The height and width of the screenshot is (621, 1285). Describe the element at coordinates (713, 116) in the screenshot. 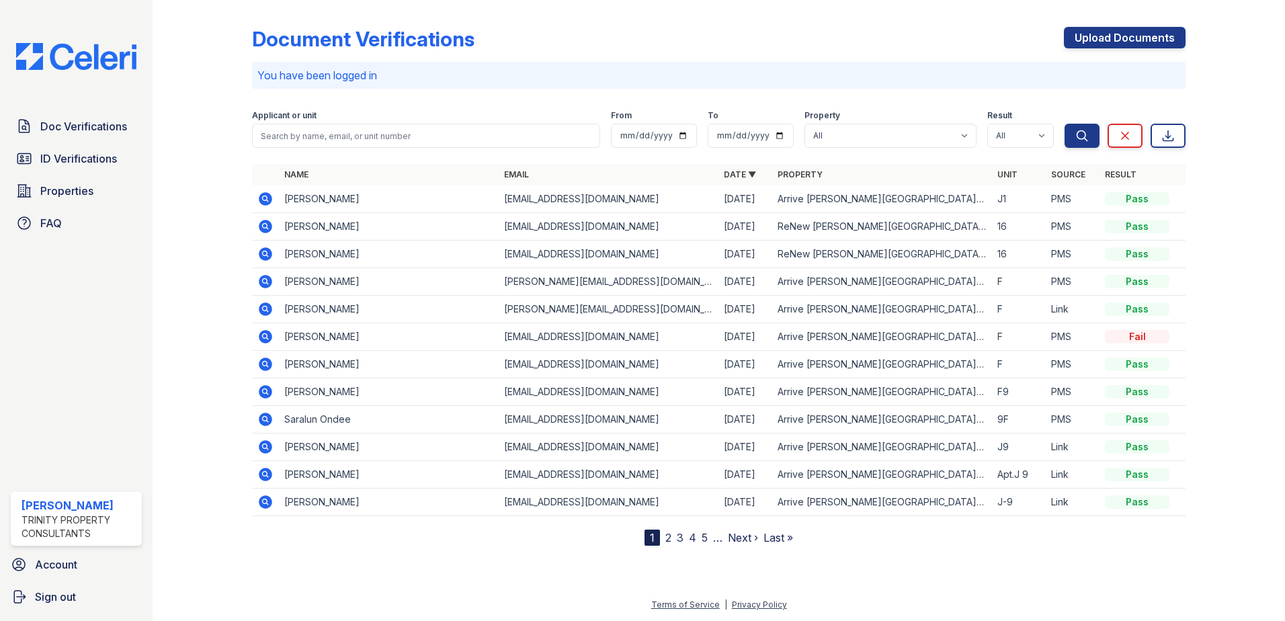

I see `label: To` at that location.